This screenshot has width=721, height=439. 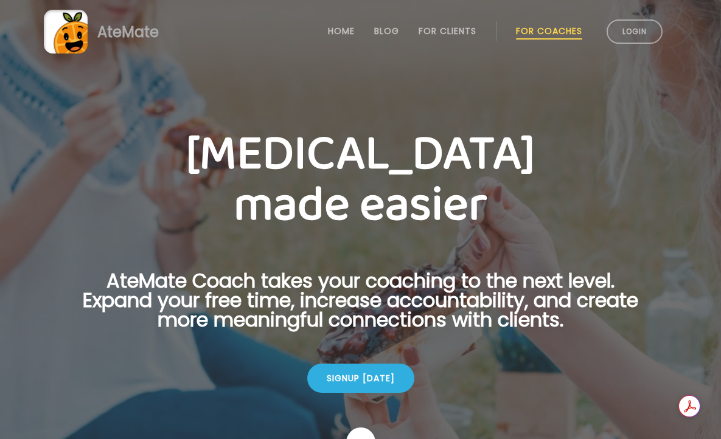 I want to click on p: AteMate Coach takes your coaching to the next level. Expand your free time, increase accountabili..., so click(x=361, y=308).